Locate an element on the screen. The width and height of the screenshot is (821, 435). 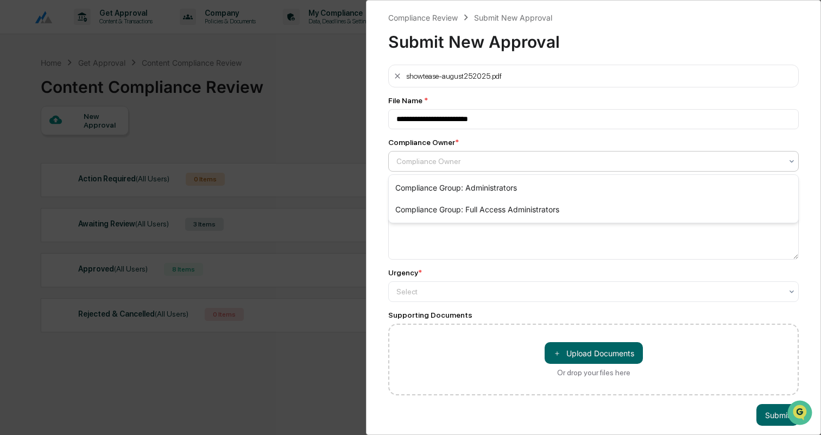
div: Or drop your files here is located at coordinates (594, 373).